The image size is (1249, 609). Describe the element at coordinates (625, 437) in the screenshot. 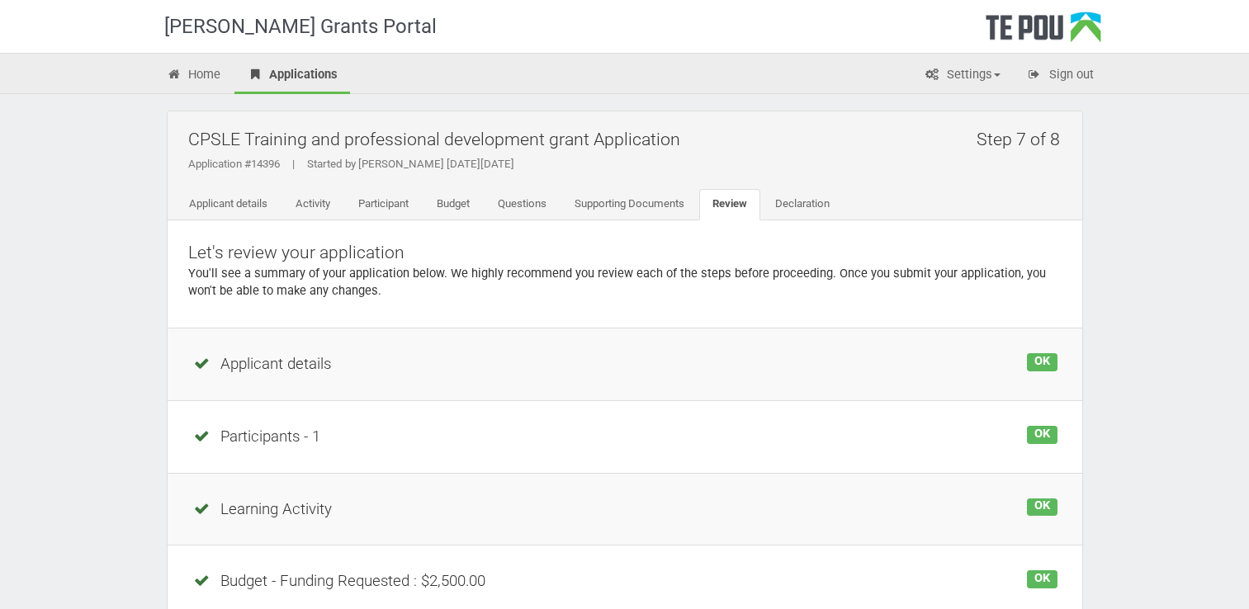

I see `div: Participants - 1` at that location.